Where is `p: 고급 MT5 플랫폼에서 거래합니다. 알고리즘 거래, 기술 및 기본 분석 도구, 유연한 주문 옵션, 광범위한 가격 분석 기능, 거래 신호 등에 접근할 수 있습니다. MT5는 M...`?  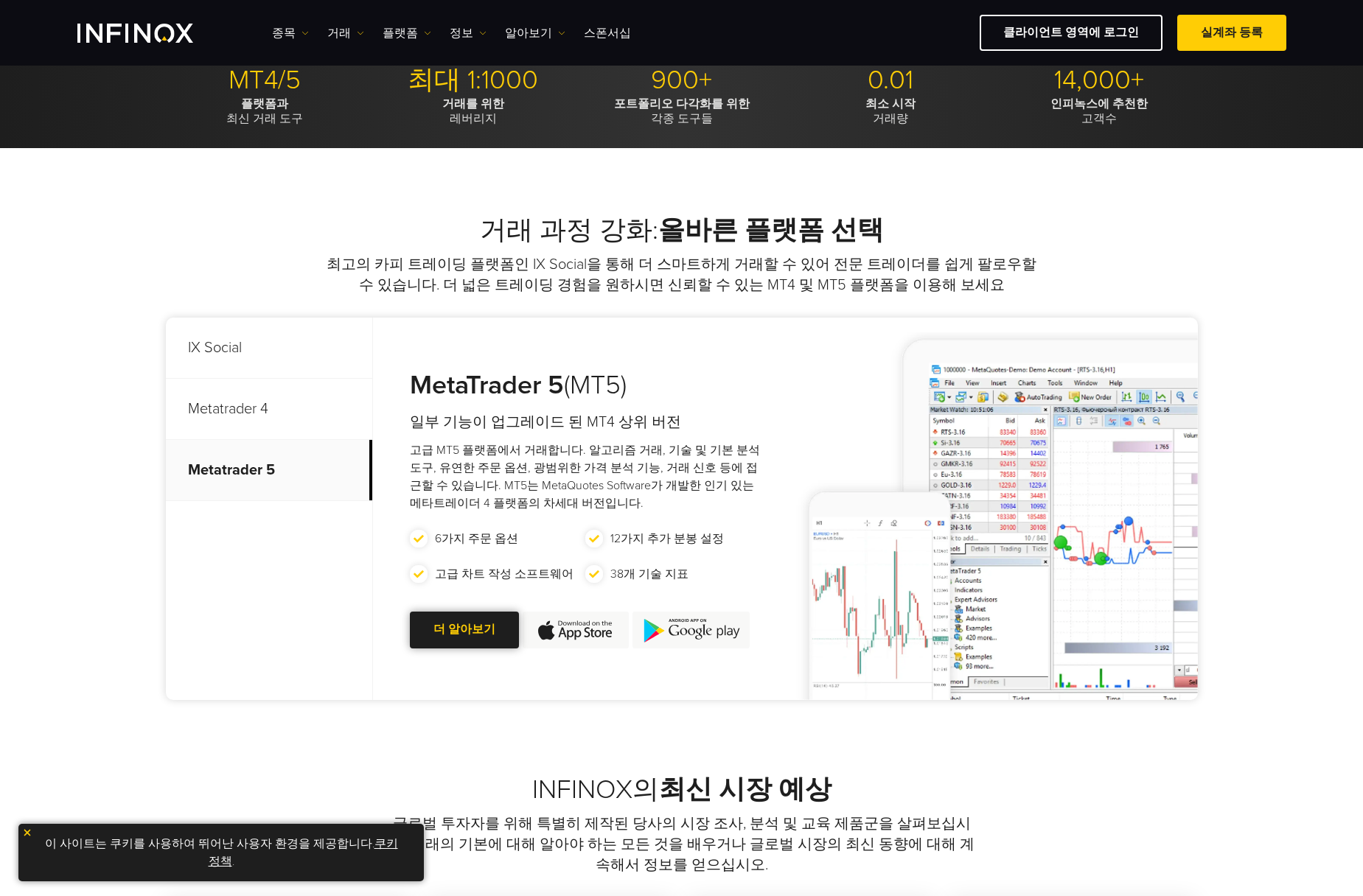 p: 고급 MT5 플랫폼에서 거래합니다. 알고리즘 거래, 기술 및 기본 분석 도구, 유연한 주문 옵션, 광범위한 가격 분석 기능, 거래 신호 등에 접근할 수 있습니다. MT5는 M... is located at coordinates (585, 477).